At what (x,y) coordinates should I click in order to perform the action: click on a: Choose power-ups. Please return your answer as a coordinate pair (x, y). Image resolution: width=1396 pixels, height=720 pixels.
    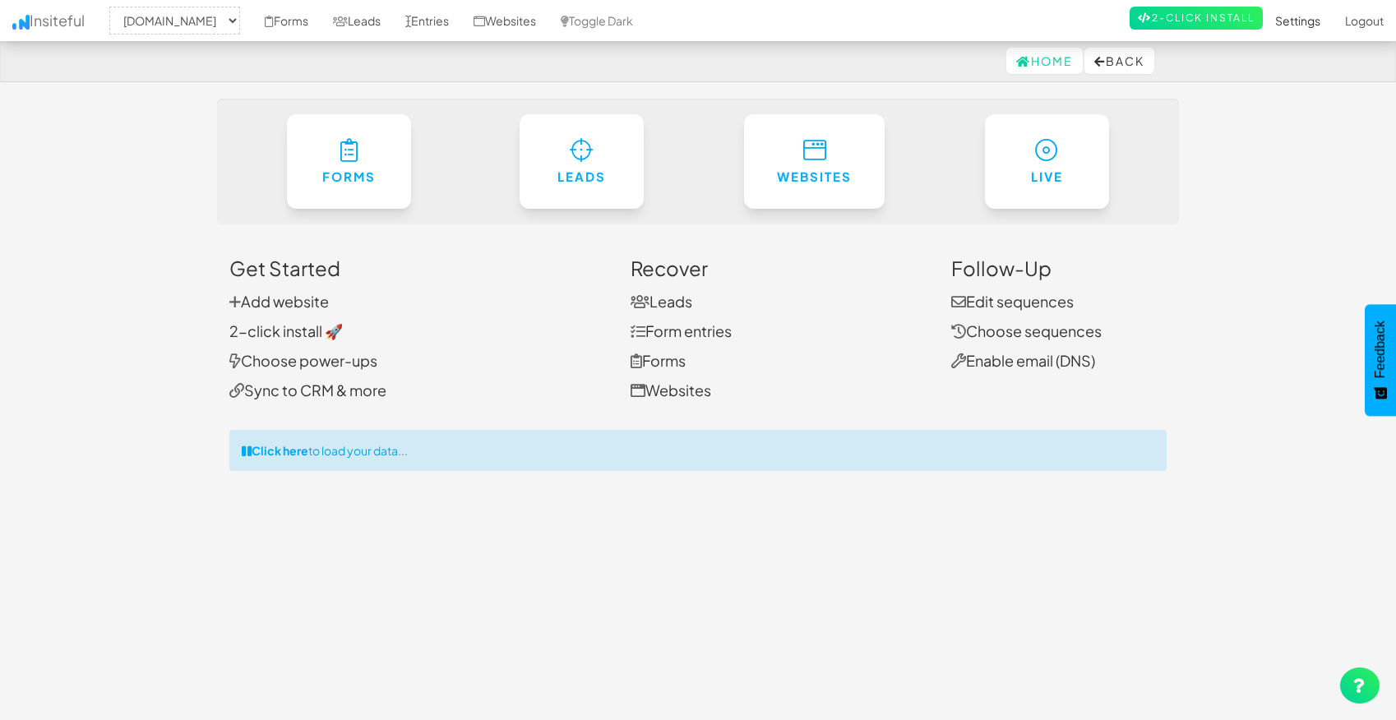
    Looking at the image, I should click on (303, 360).